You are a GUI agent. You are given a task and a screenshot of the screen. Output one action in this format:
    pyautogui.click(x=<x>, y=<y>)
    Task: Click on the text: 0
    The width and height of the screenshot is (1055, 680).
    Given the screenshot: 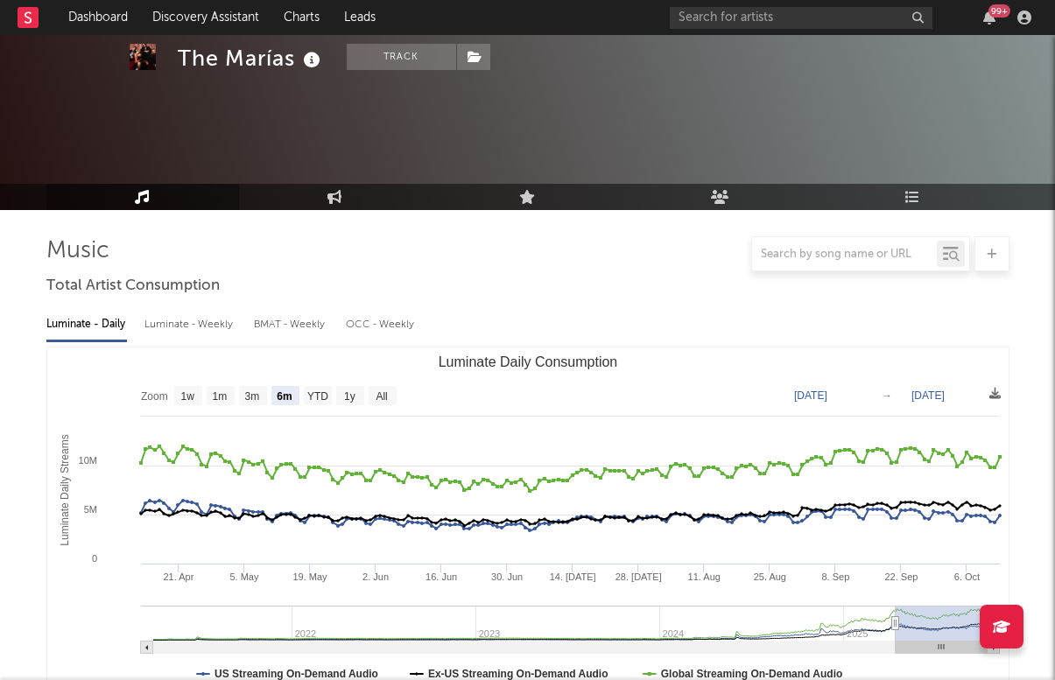 What is the action you would take?
    pyautogui.click(x=94, y=559)
    